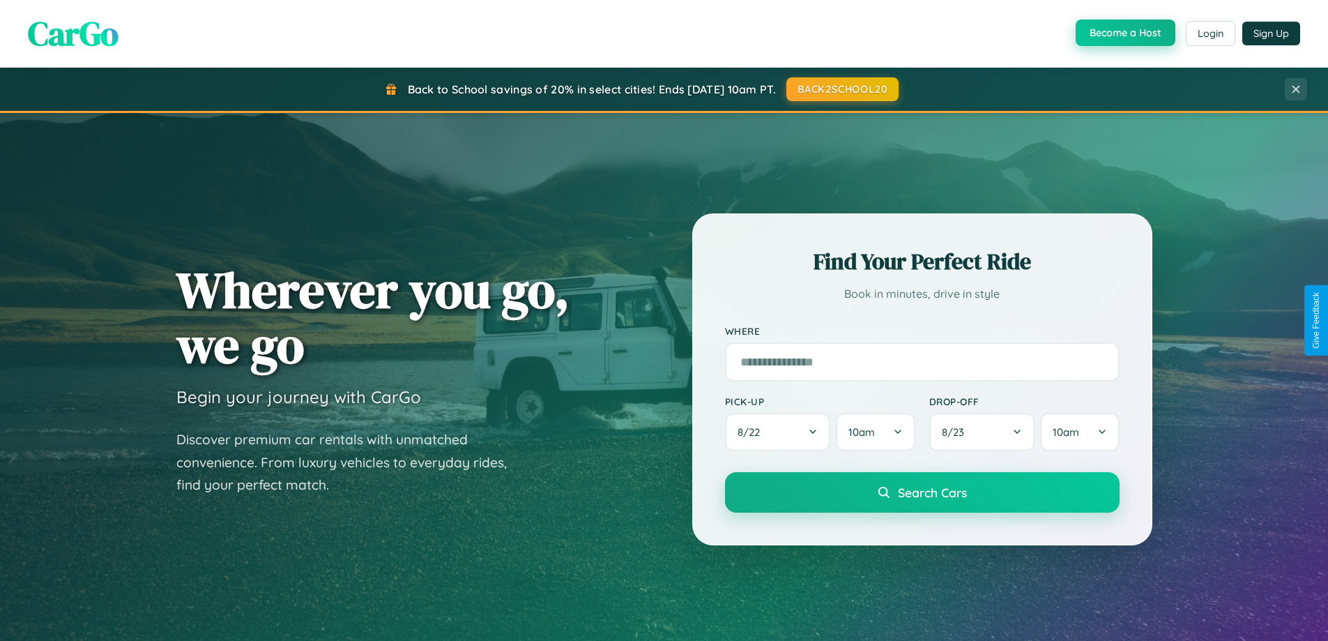  Describe the element at coordinates (922, 261) in the screenshot. I see `h2: Find Your Perfect Ride` at that location.